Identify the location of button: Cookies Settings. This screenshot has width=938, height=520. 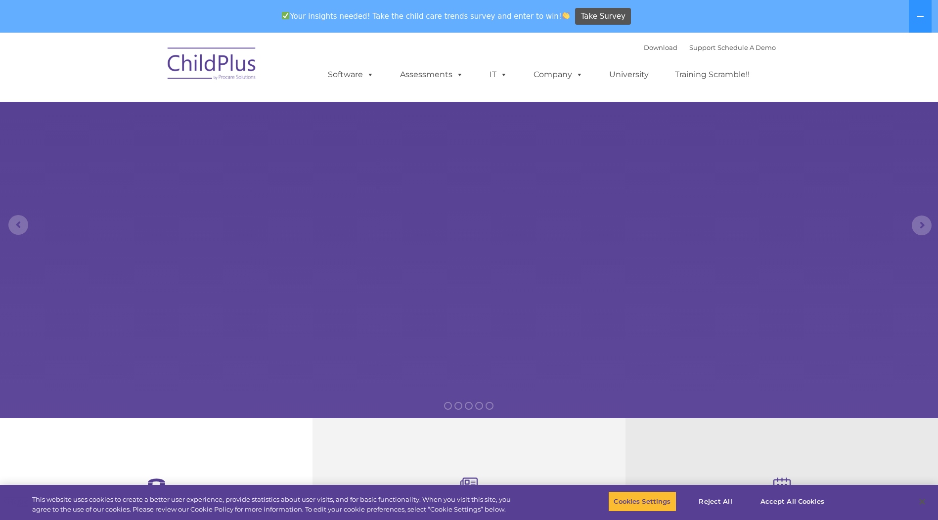
(642, 502).